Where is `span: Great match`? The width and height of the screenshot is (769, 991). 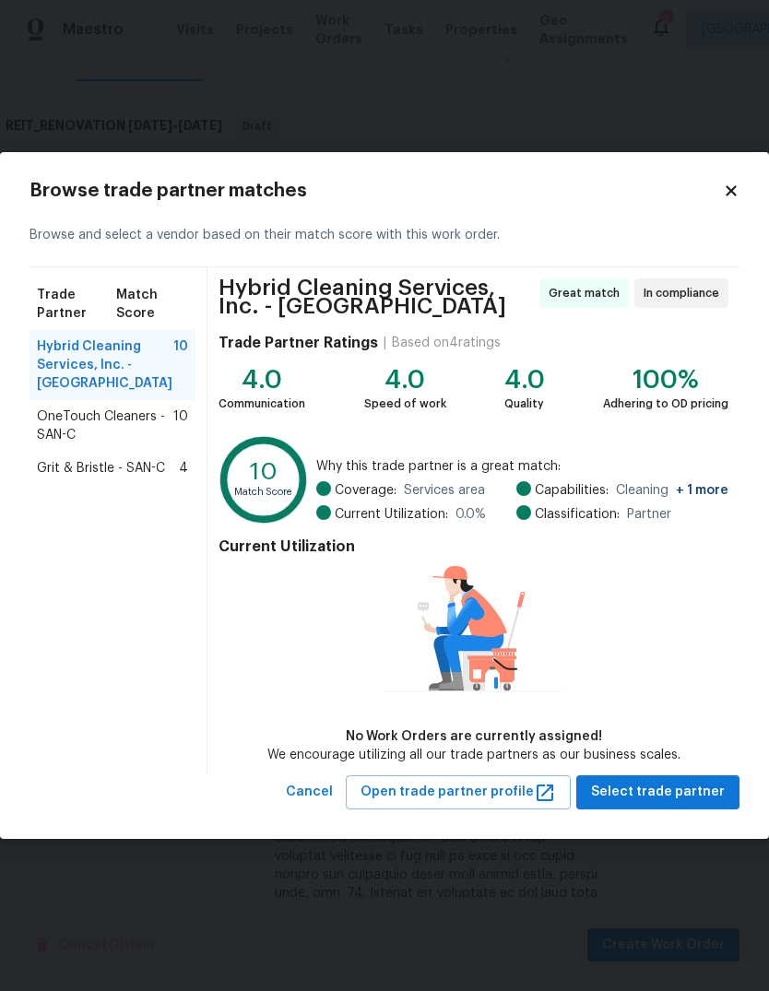 span: Great match is located at coordinates (587, 293).